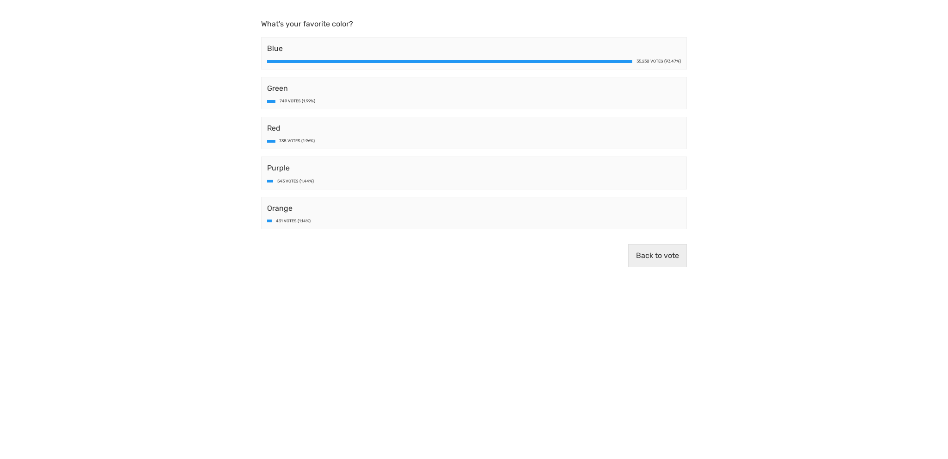 Image resolution: width=948 pixels, height=459 pixels. What do you see at coordinates (293, 221) in the screenshot?
I see `div: 431 Votes (1.14%)` at bounding box center [293, 221].